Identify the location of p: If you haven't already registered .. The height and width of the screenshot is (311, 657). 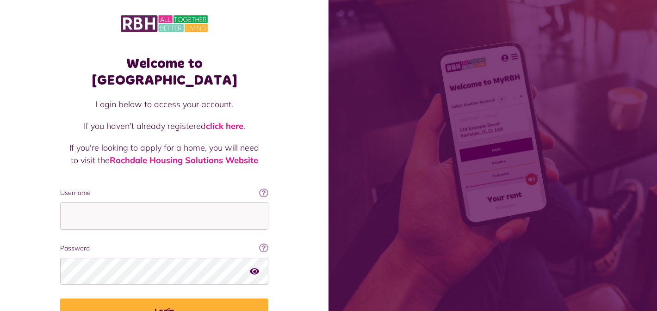
(164, 126).